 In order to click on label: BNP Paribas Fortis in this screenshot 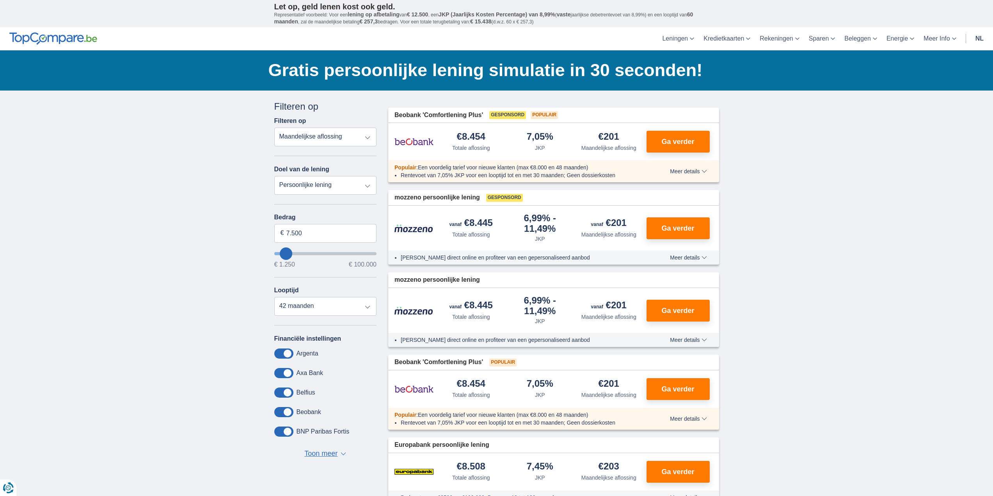, I will do `click(323, 431)`.